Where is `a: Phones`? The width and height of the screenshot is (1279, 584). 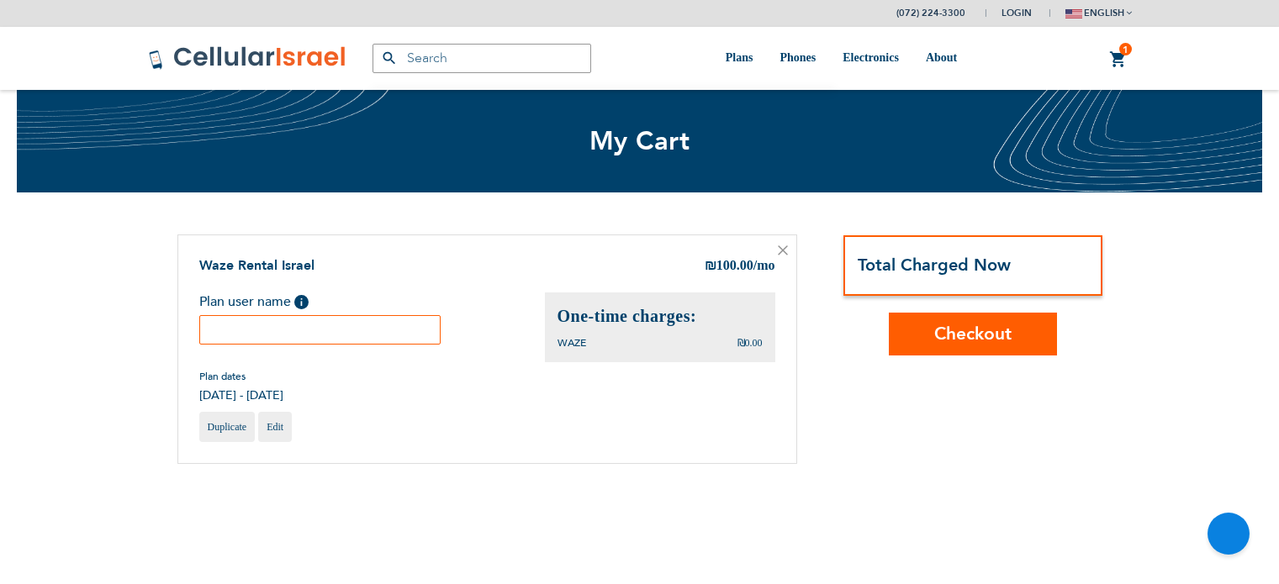
a: Phones is located at coordinates (797, 58).